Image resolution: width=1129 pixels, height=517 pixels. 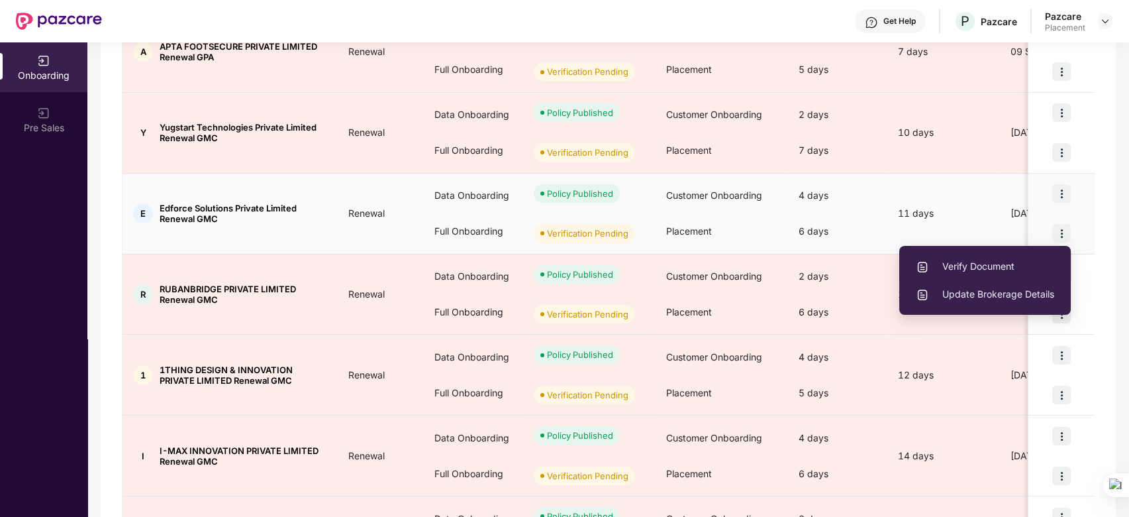 I want to click on div: R, so click(x=143, y=294).